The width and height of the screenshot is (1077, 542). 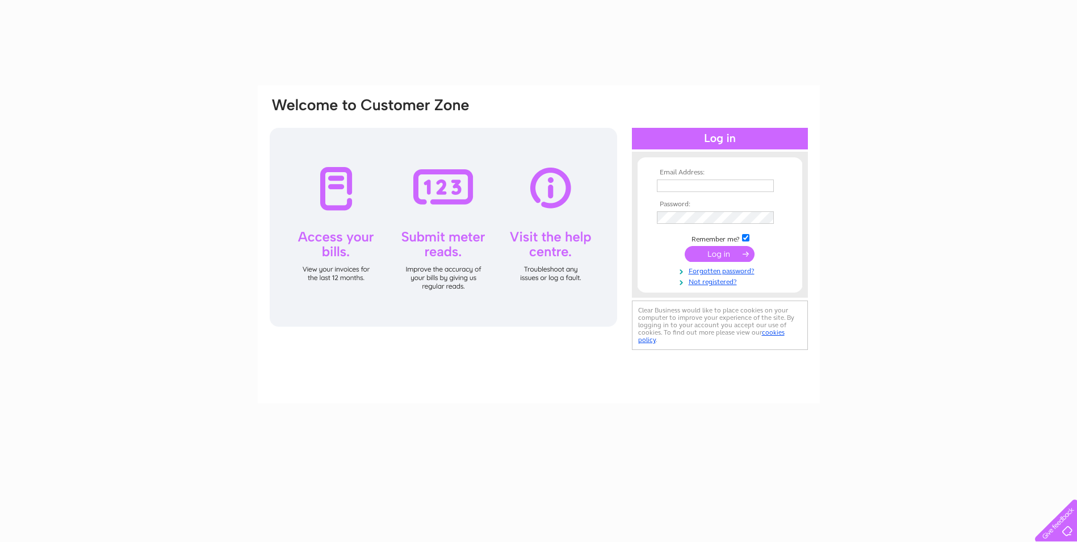 I want to click on div: Clear Business would like to place cookies on your computer to improve your experience of the sit..., so click(x=720, y=325).